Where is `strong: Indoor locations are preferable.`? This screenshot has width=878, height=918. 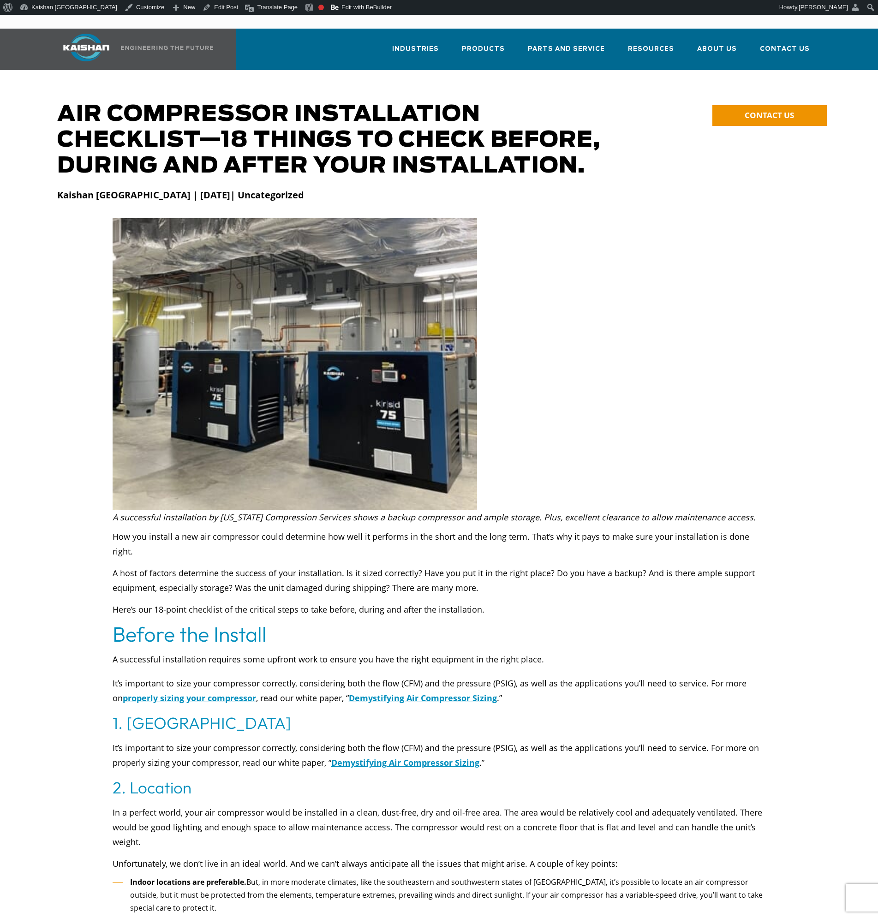
strong: Indoor locations are preferable. is located at coordinates (188, 882).